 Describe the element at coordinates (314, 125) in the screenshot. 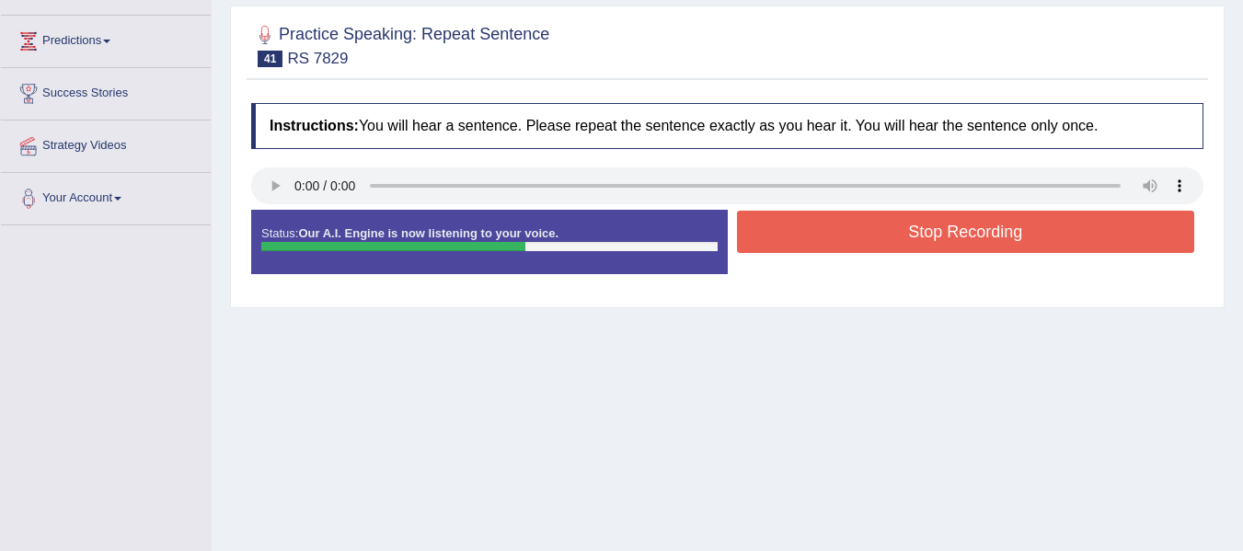

I see `b: Instructions:` at that location.